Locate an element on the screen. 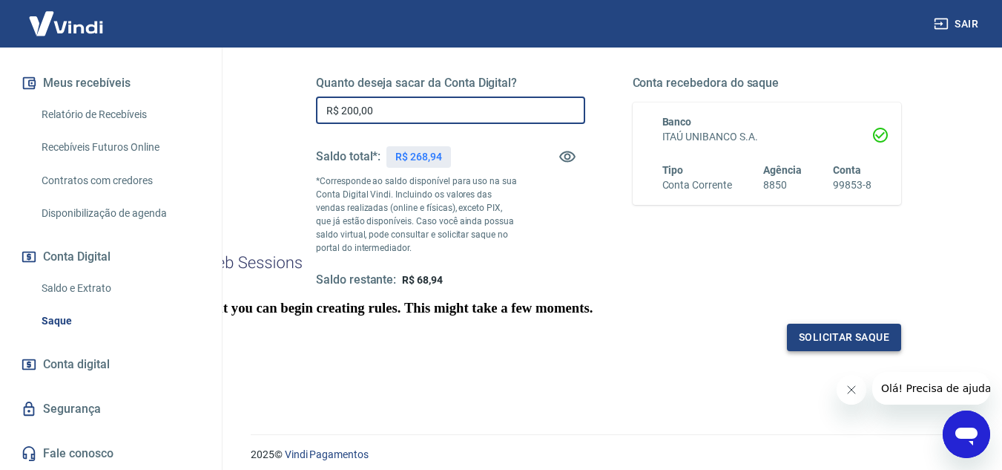  span: Conta digital is located at coordinates (76, 364).